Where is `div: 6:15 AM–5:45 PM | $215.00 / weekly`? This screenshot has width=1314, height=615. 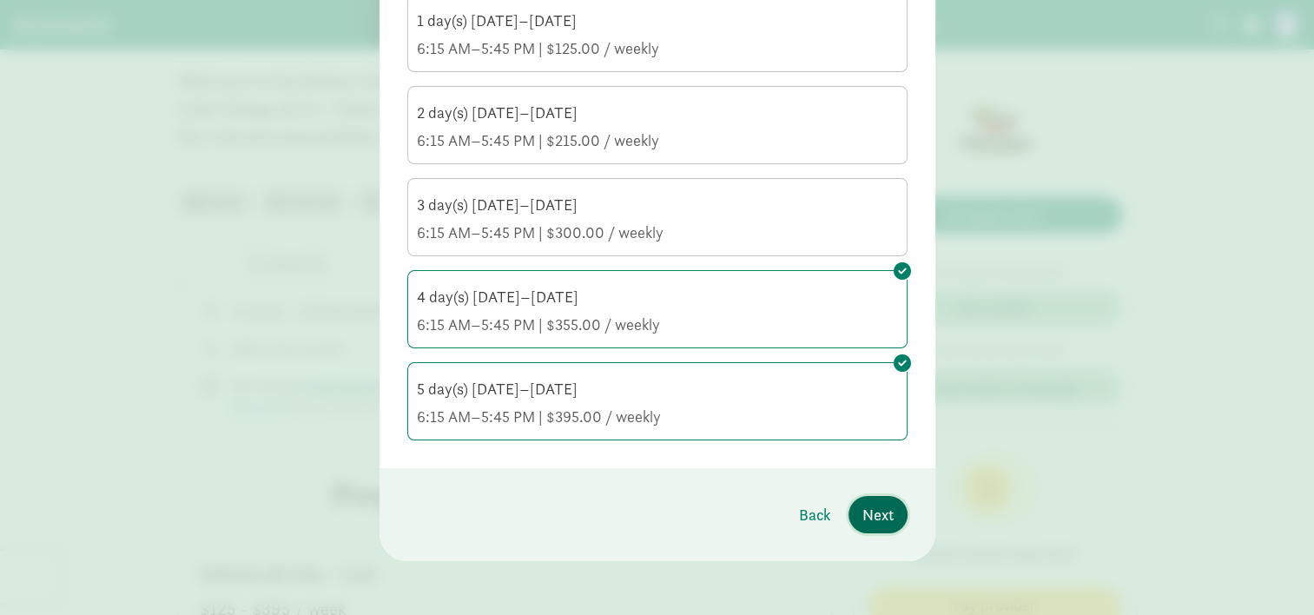 div: 6:15 AM–5:45 PM | $215.00 / weekly is located at coordinates (657, 141).